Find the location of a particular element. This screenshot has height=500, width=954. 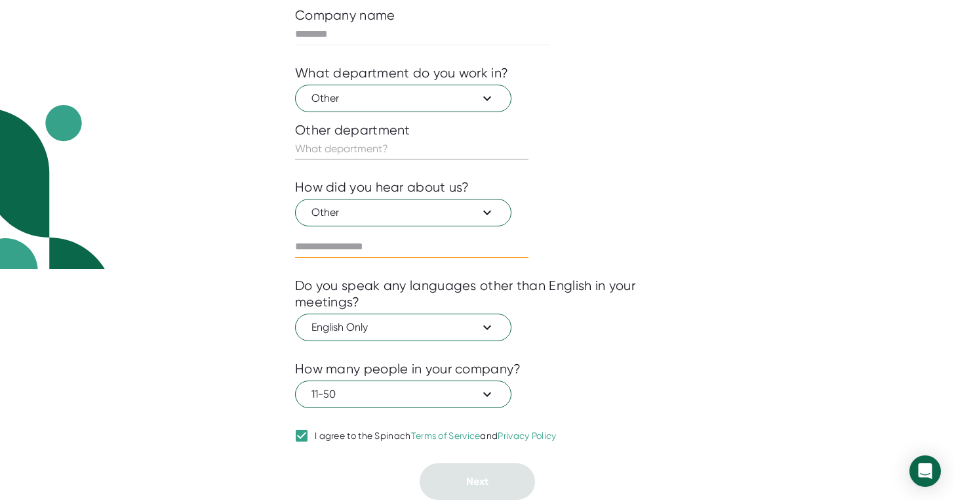

a: Terms of Service is located at coordinates (446, 436).